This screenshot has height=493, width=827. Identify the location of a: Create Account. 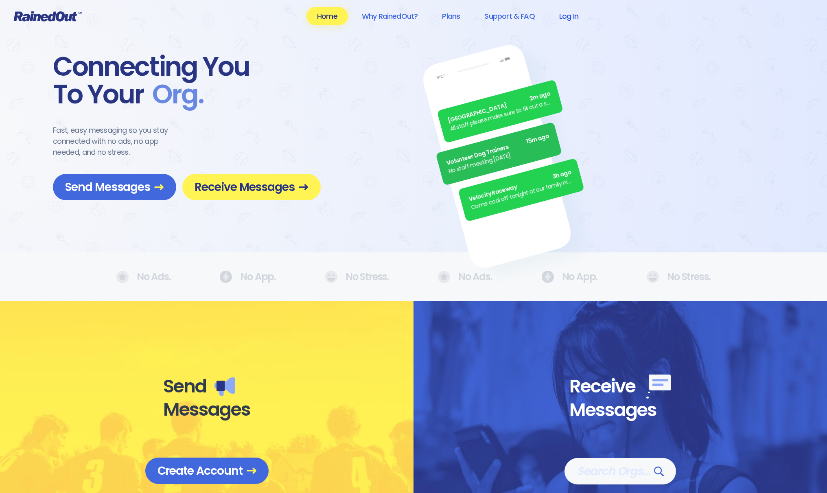
(207, 471).